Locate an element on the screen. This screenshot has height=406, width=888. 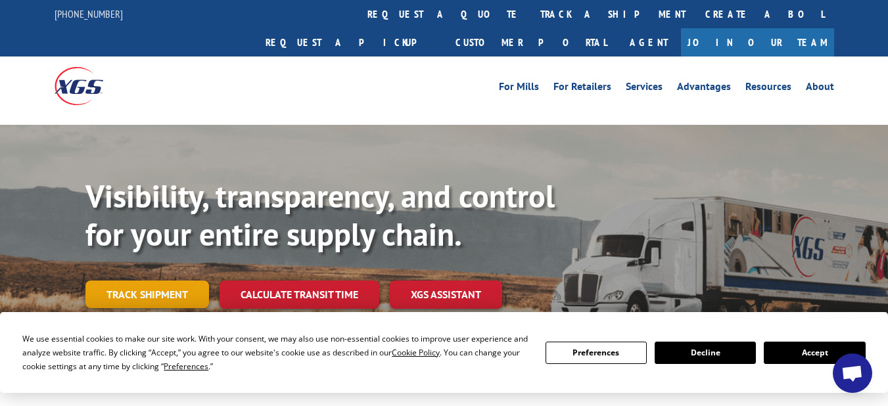
a: Services is located at coordinates (644, 89).